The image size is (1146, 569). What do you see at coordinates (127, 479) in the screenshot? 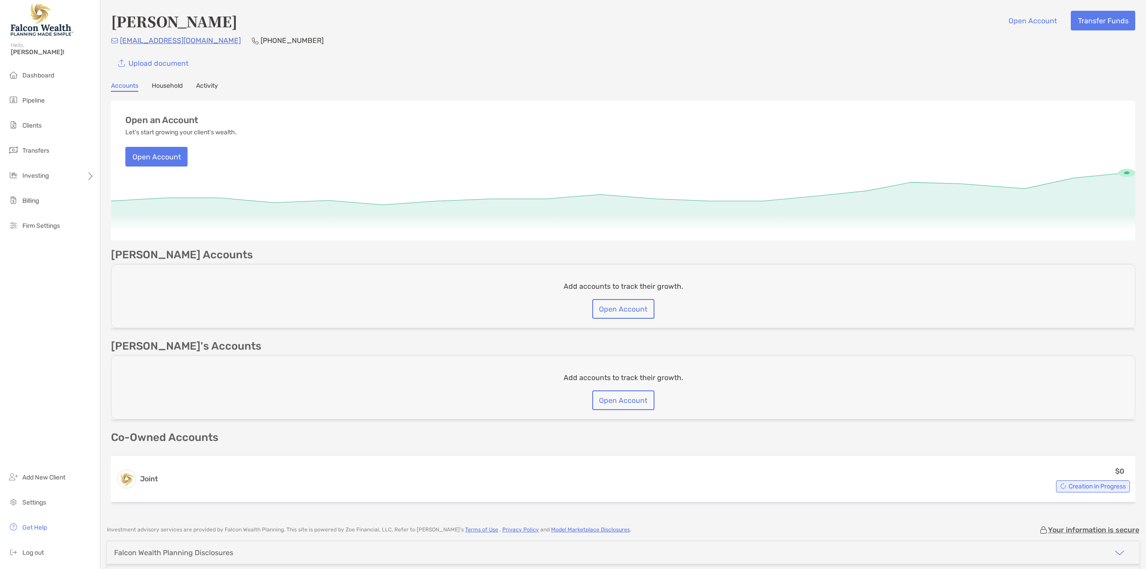
I see `img: logo account` at bounding box center [127, 479].